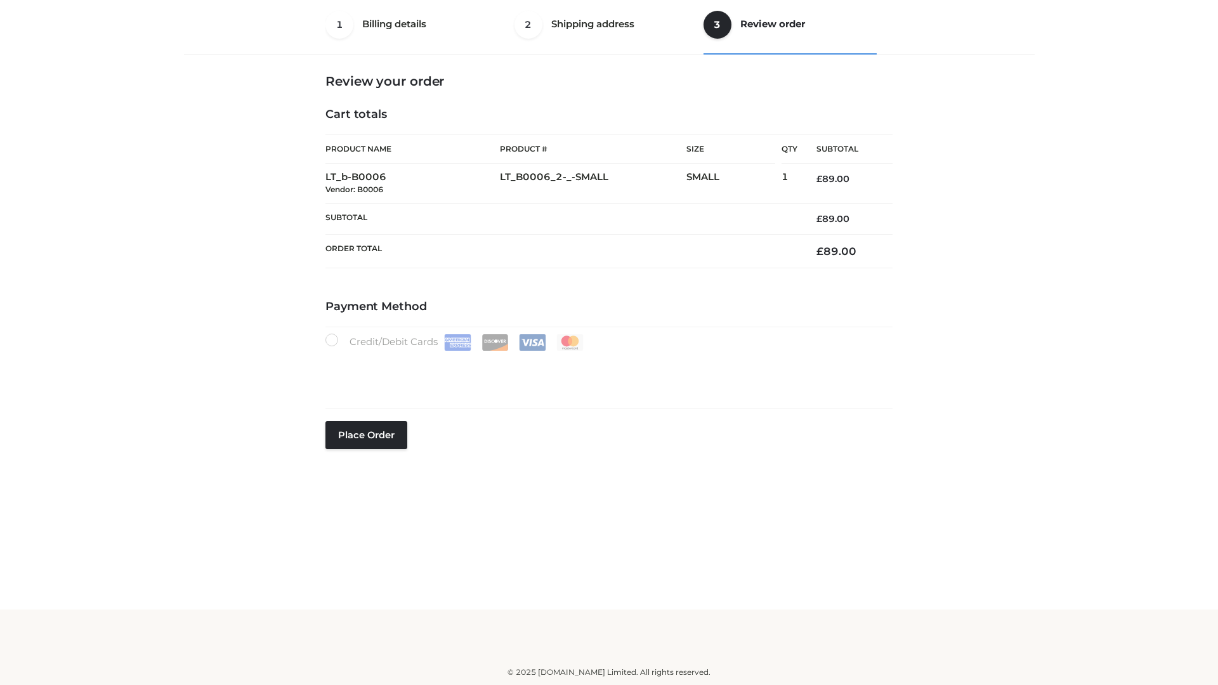 Image resolution: width=1218 pixels, height=685 pixels. What do you see at coordinates (366, 435) in the screenshot?
I see `button: Place order` at bounding box center [366, 435].